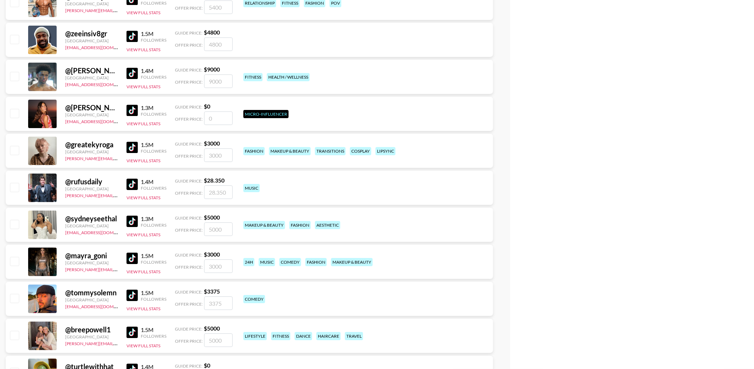 This screenshot has width=754, height=369. What do you see at coordinates (214, 180) in the screenshot?
I see `strong: $ 28.350` at bounding box center [214, 180].